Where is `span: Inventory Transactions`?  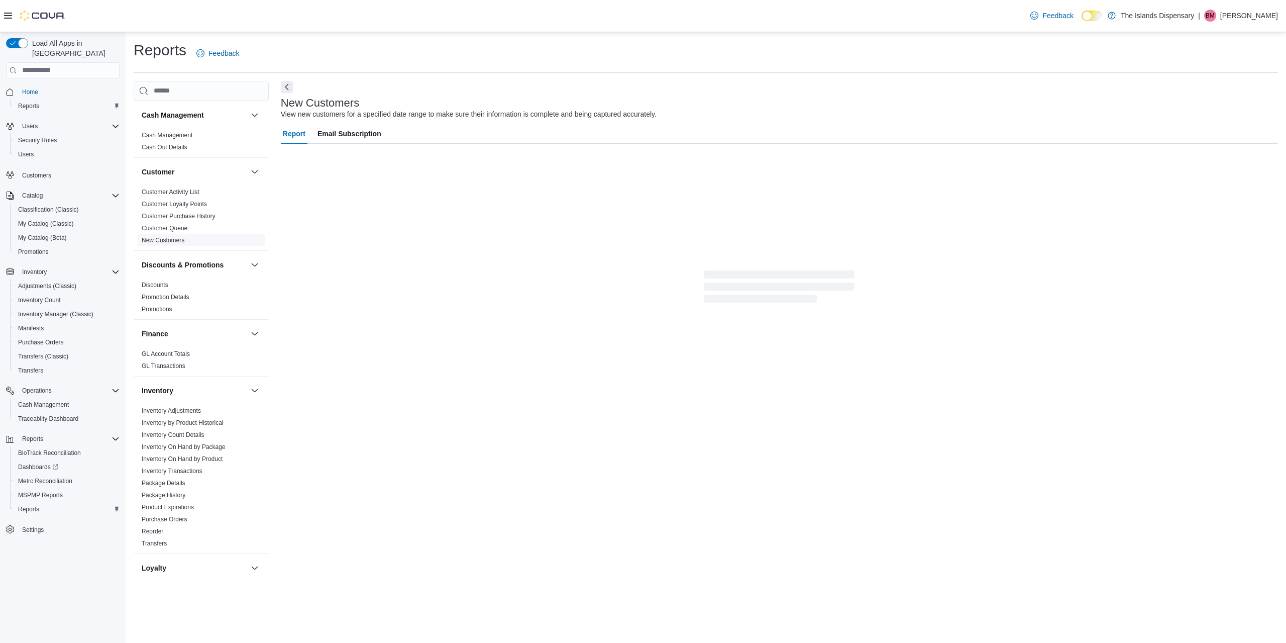 span: Inventory Transactions is located at coordinates (172, 471).